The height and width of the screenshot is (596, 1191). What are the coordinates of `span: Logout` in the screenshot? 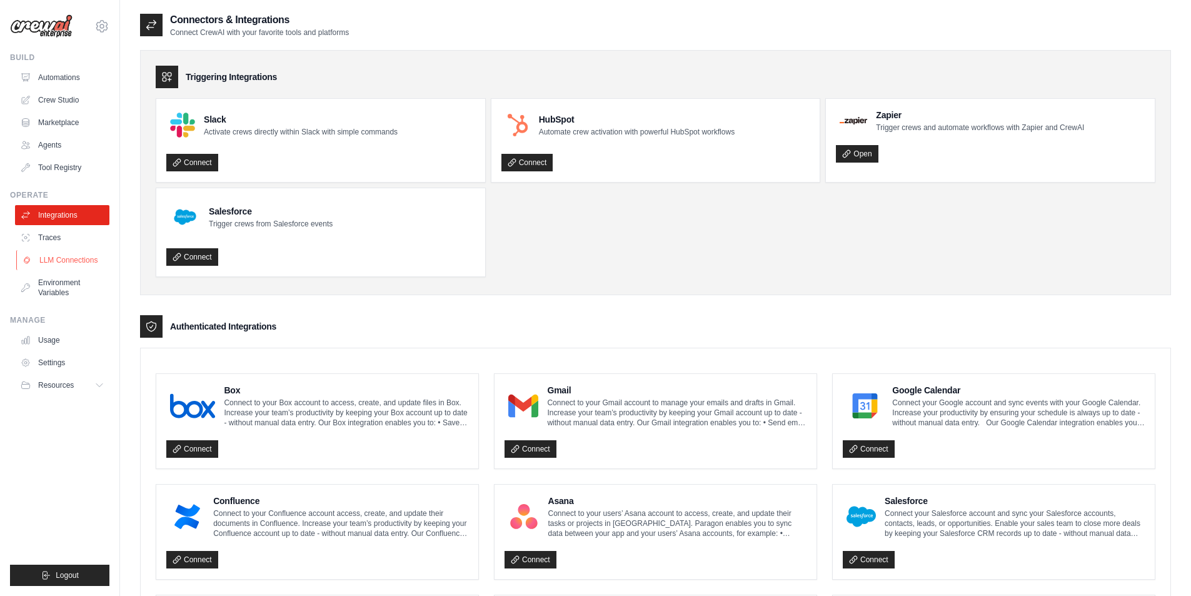 It's located at (67, 575).